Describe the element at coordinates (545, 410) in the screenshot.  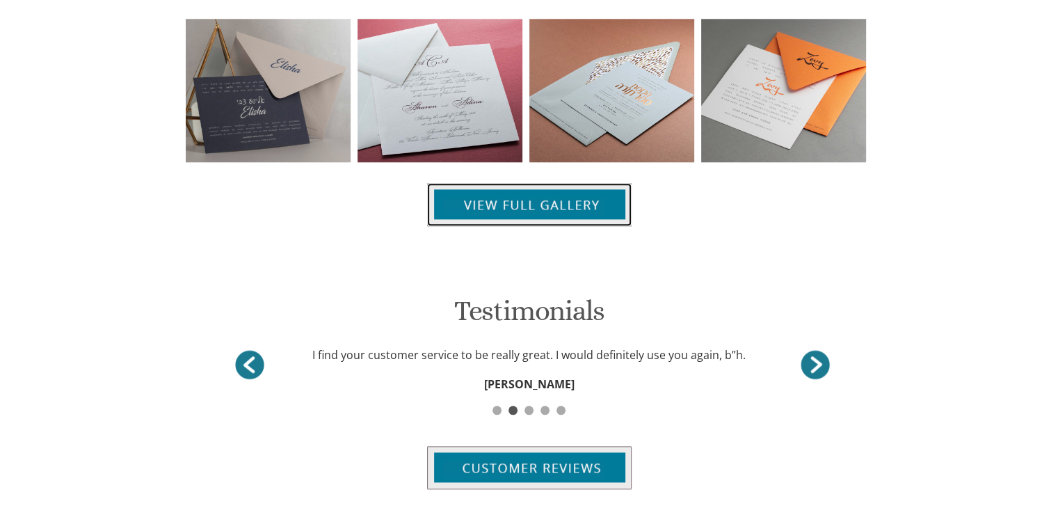
I see `span: 4` at that location.